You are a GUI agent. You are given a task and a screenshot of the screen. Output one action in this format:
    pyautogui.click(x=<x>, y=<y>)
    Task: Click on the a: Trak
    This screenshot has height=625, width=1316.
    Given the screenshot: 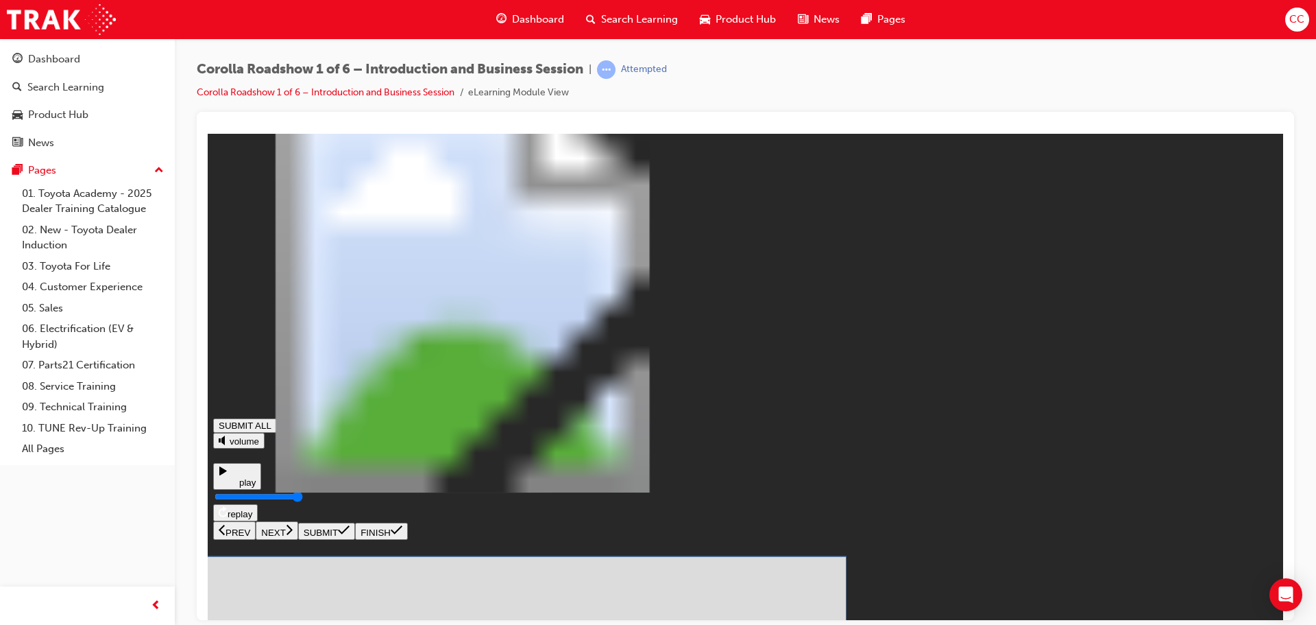 What is the action you would take?
    pyautogui.click(x=61, y=19)
    